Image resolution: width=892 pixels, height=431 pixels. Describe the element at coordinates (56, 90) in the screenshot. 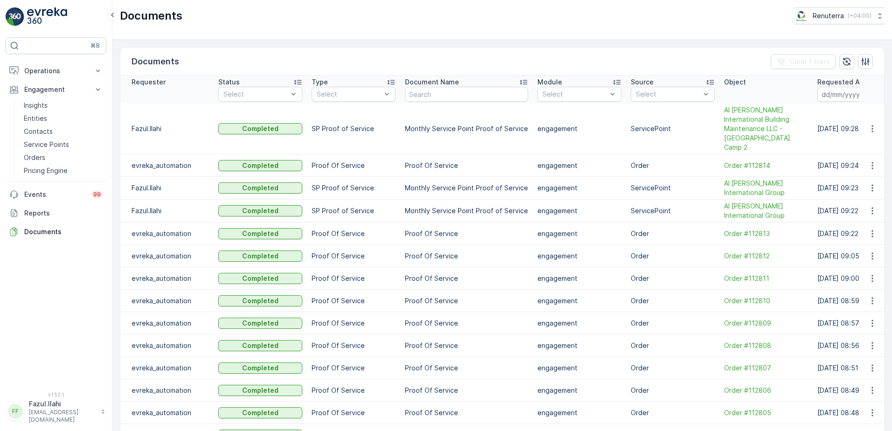

I see `p: Engagement` at that location.